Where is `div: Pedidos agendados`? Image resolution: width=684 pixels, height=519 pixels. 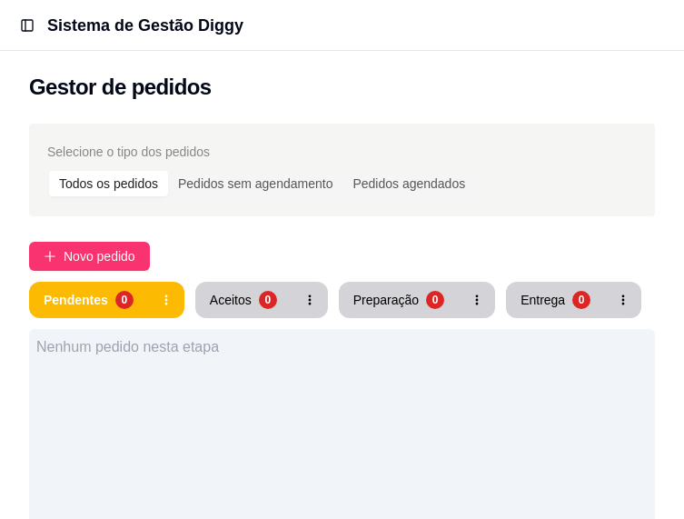 div: Pedidos agendados is located at coordinates (409, 184).